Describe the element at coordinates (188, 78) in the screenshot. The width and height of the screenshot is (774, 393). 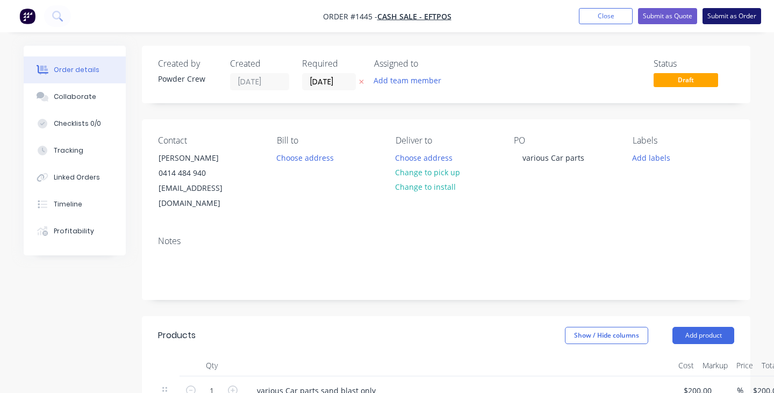
I see `div: Powder Crew` at that location.